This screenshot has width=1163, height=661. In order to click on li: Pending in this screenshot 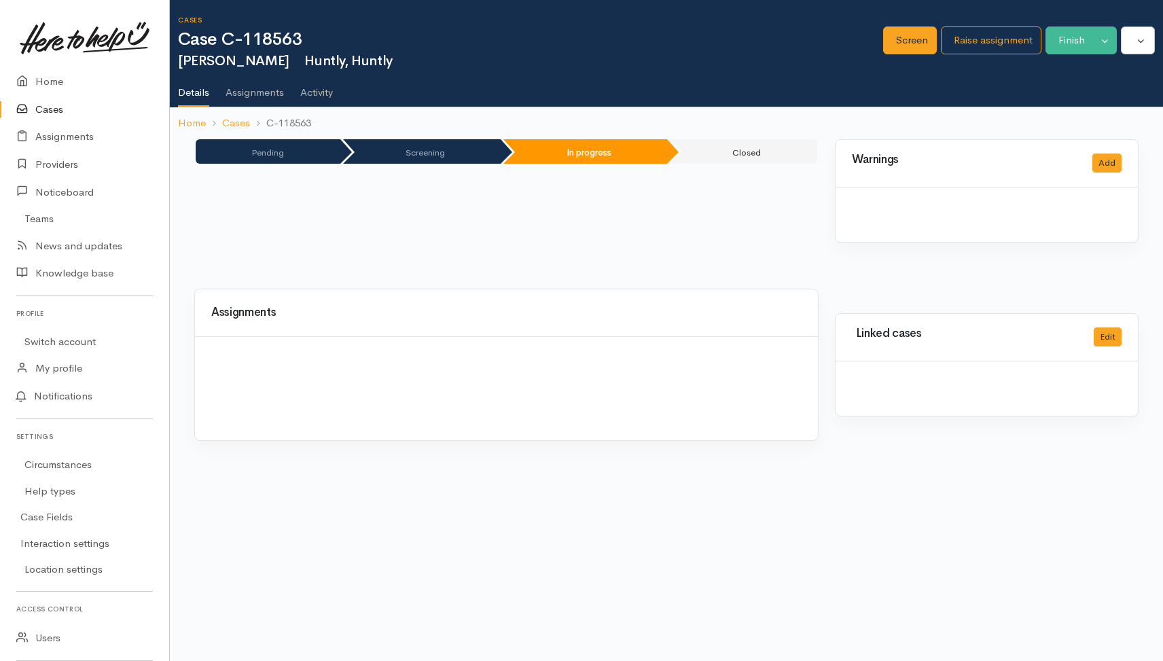, I will do `click(268, 151)`.